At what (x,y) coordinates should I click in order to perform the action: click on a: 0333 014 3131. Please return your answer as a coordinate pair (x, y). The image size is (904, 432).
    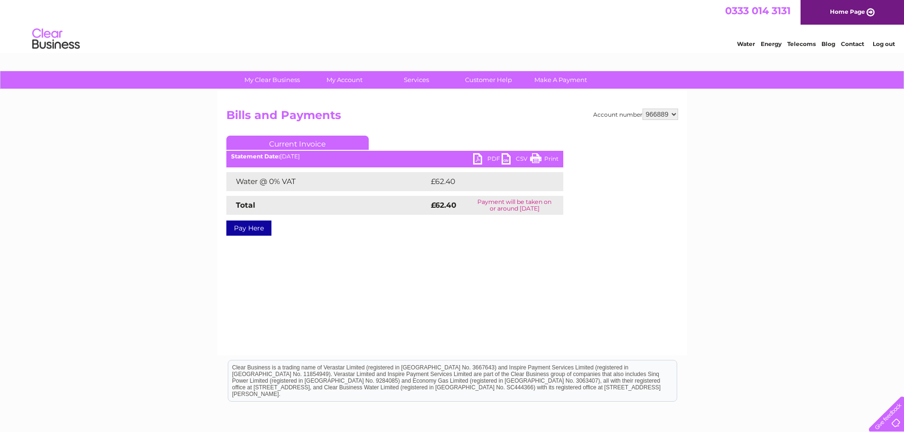
    Looking at the image, I should click on (758, 10).